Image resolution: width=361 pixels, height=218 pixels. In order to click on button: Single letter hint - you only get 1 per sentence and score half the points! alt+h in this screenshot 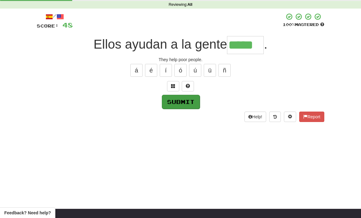, I will do `click(188, 86)`.